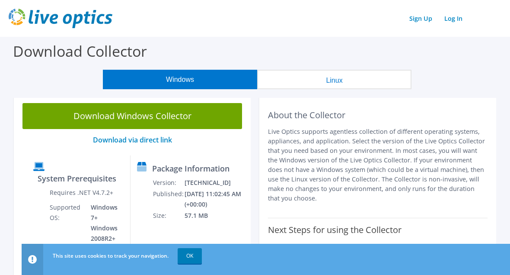 This screenshot has height=275, width=510. What do you see at coordinates (168, 182) in the screenshot?
I see `td: Version:` at bounding box center [168, 182].